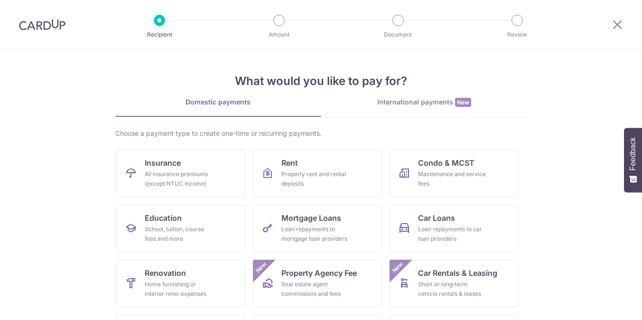 This screenshot has width=642, height=320. I want to click on div: All insurance premiums (except NTUC Income), so click(179, 179).